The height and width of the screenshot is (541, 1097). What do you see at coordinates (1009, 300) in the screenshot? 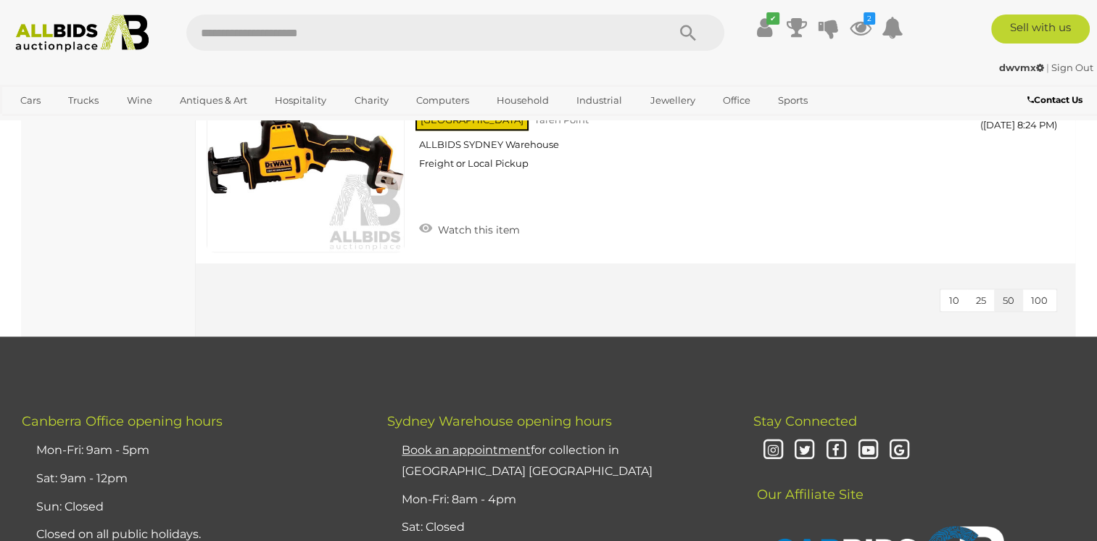
I see `button: 50` at bounding box center [1009, 300].